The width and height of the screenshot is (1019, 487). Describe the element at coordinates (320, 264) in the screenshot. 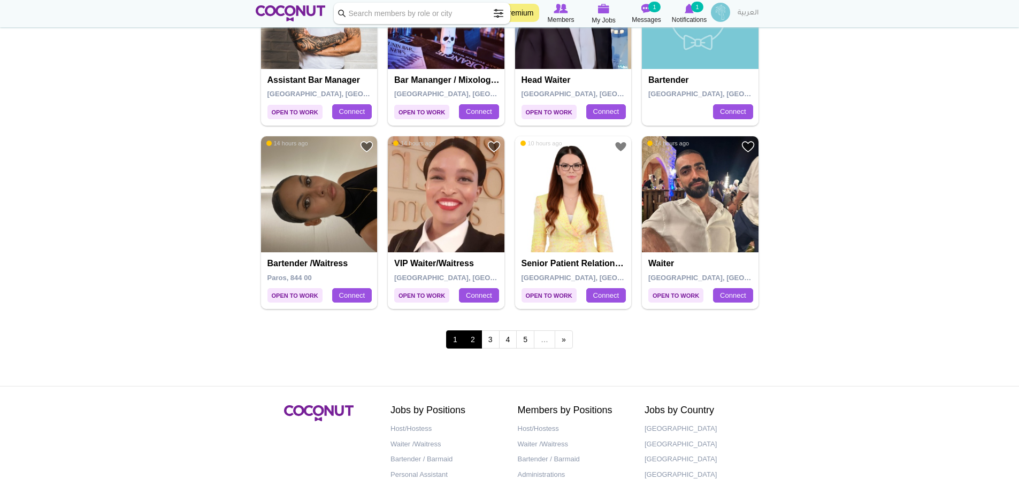

I see `h4: bartender /waitress` at that location.